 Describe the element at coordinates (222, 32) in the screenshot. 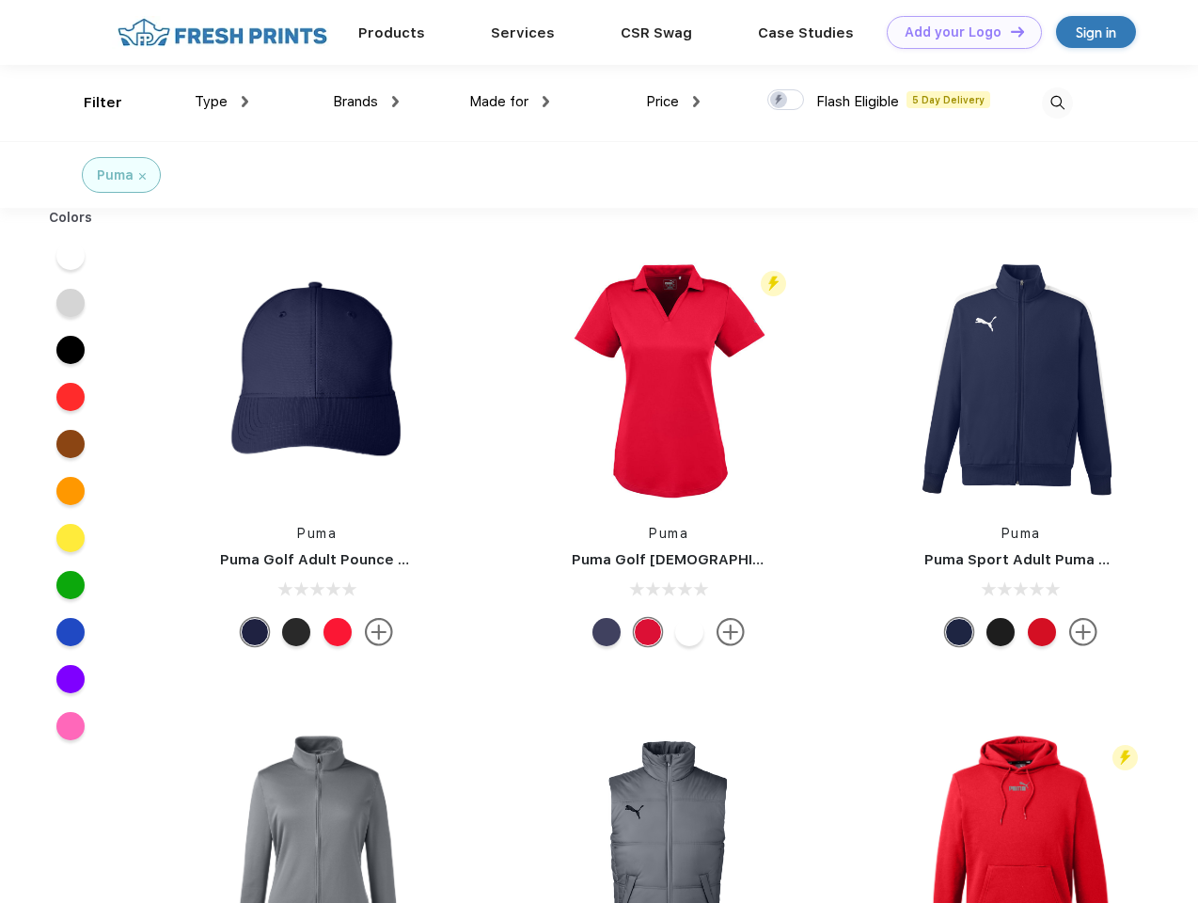

I see `img: fo%20logo%202.webp` at that location.